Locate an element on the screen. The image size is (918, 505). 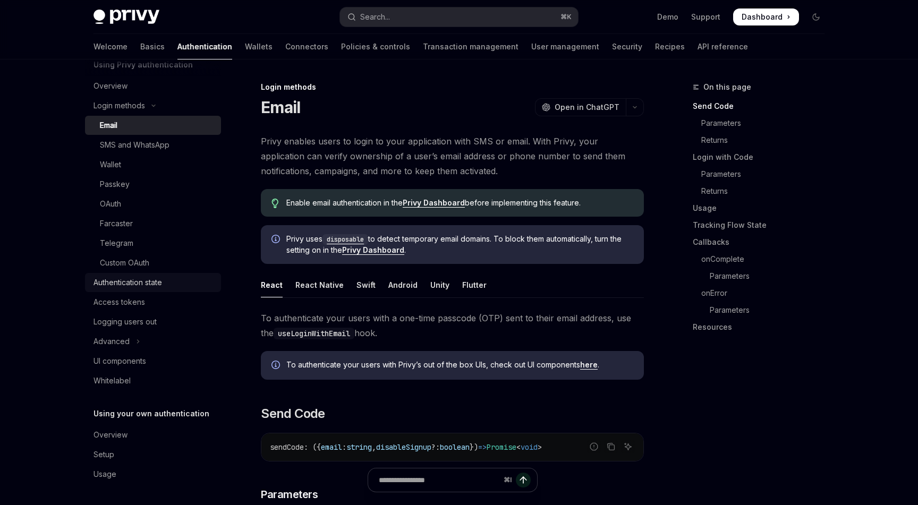
a: Access tokens is located at coordinates (153, 302).